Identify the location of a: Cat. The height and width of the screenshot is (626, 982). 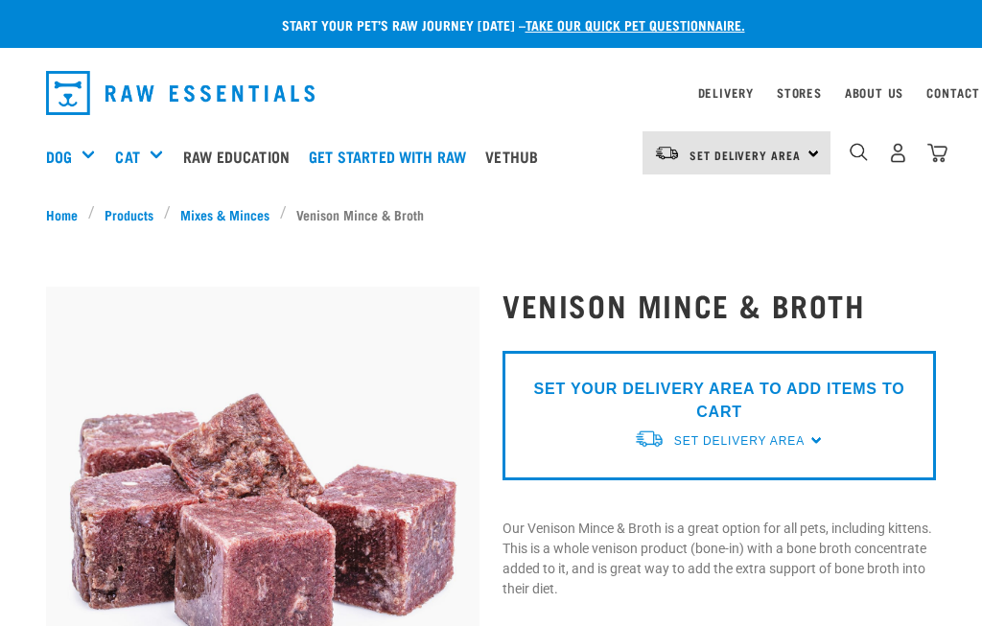
(127, 156).